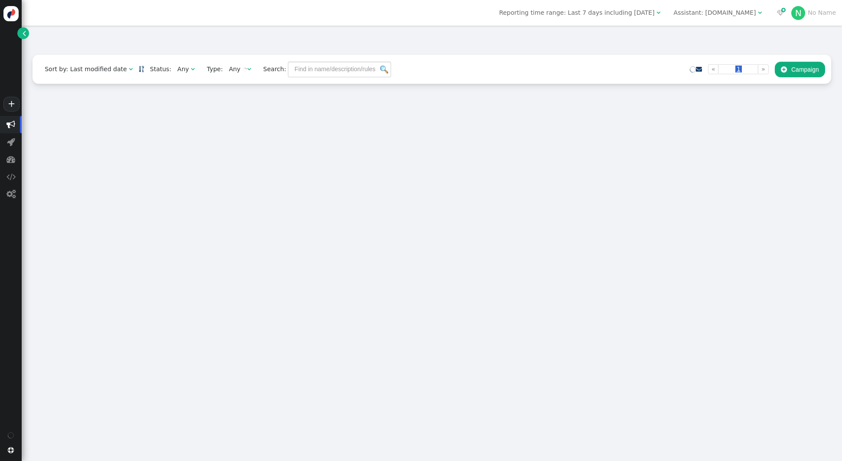  What do you see at coordinates (800, 69) in the screenshot?
I see `button: Campaign` at bounding box center [800, 69].